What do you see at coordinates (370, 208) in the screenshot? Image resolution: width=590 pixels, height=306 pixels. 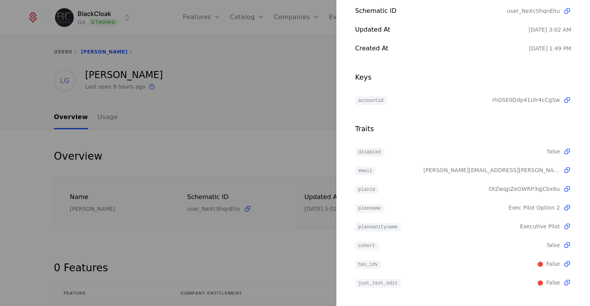 I see `span: planname` at bounding box center [370, 208].